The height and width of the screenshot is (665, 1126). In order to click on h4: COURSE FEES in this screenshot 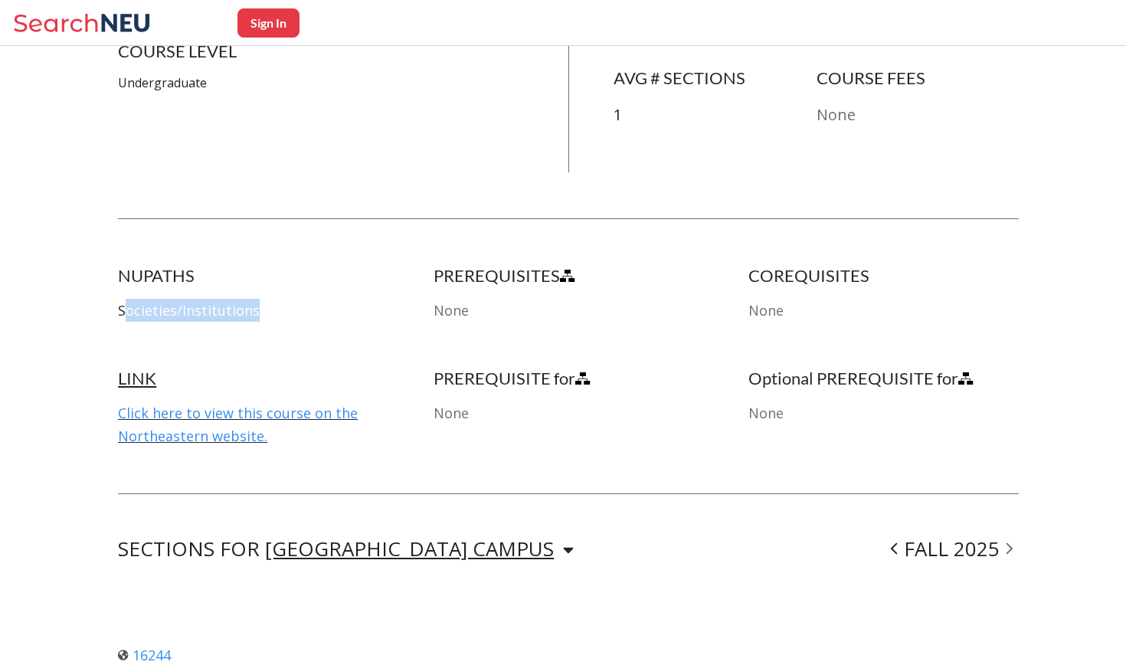, I will do `click(918, 78)`.